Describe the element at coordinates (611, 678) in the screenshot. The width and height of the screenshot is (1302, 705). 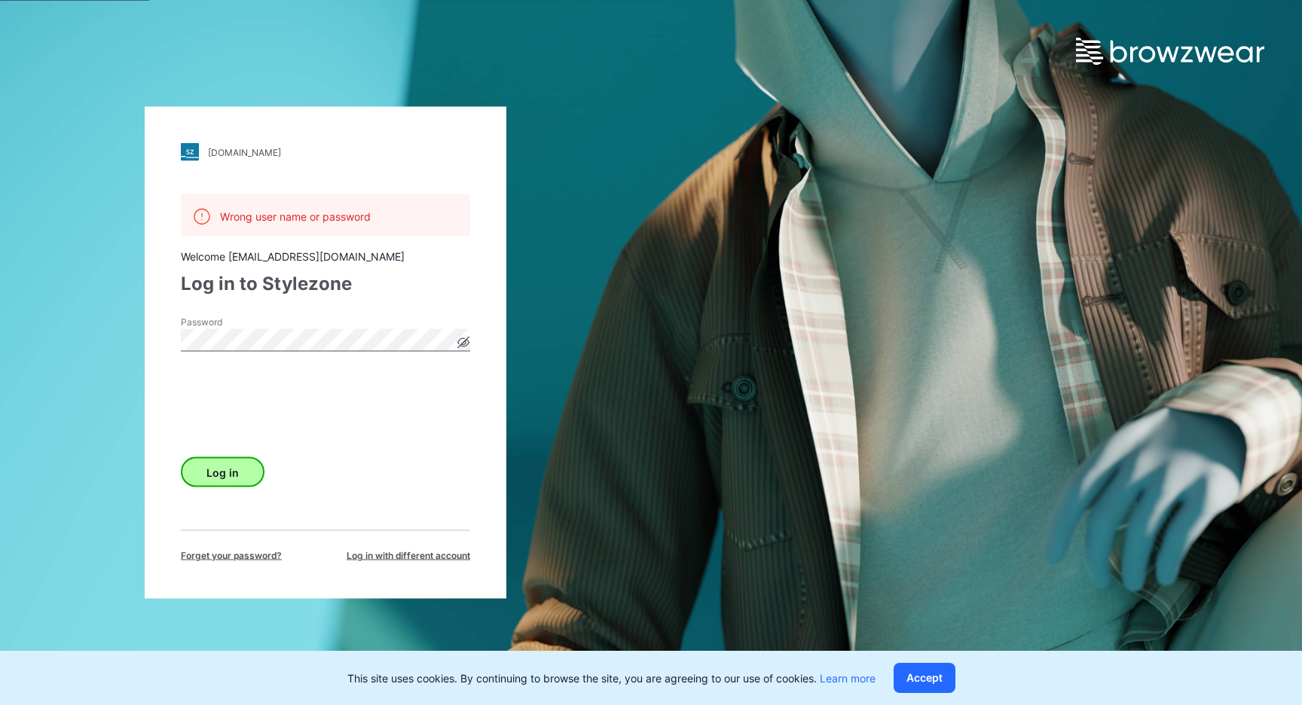
I see `p: This site uses cookies. By continuing to browse the site, you are agreeing to our use of cookies.` at that location.